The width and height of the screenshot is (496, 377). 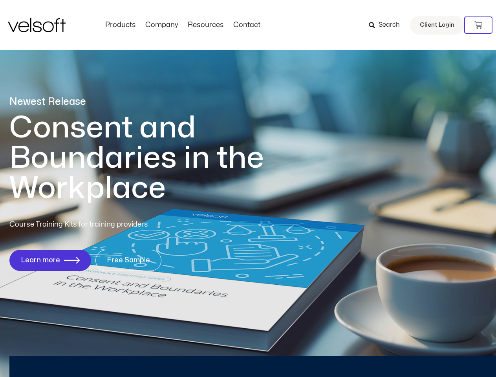 I want to click on a: ProductsMenu Toggle, so click(x=120, y=25).